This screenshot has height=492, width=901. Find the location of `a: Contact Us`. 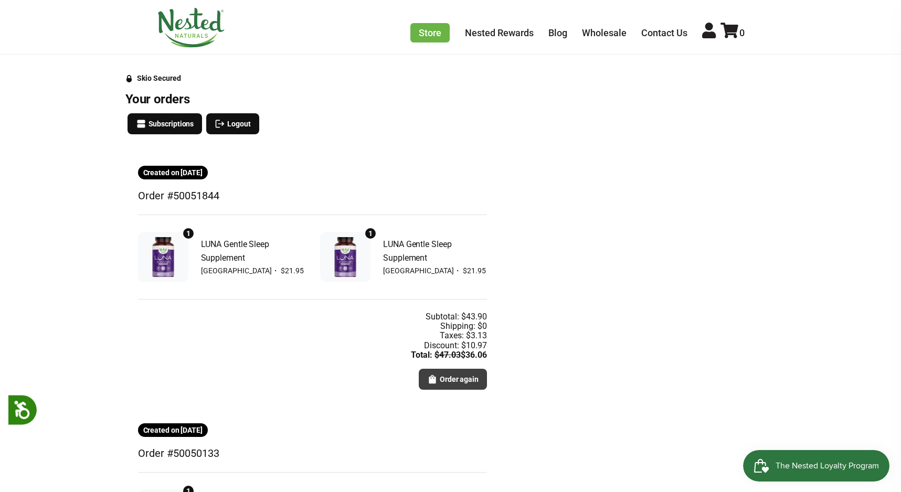

a: Contact Us is located at coordinates (665, 33).